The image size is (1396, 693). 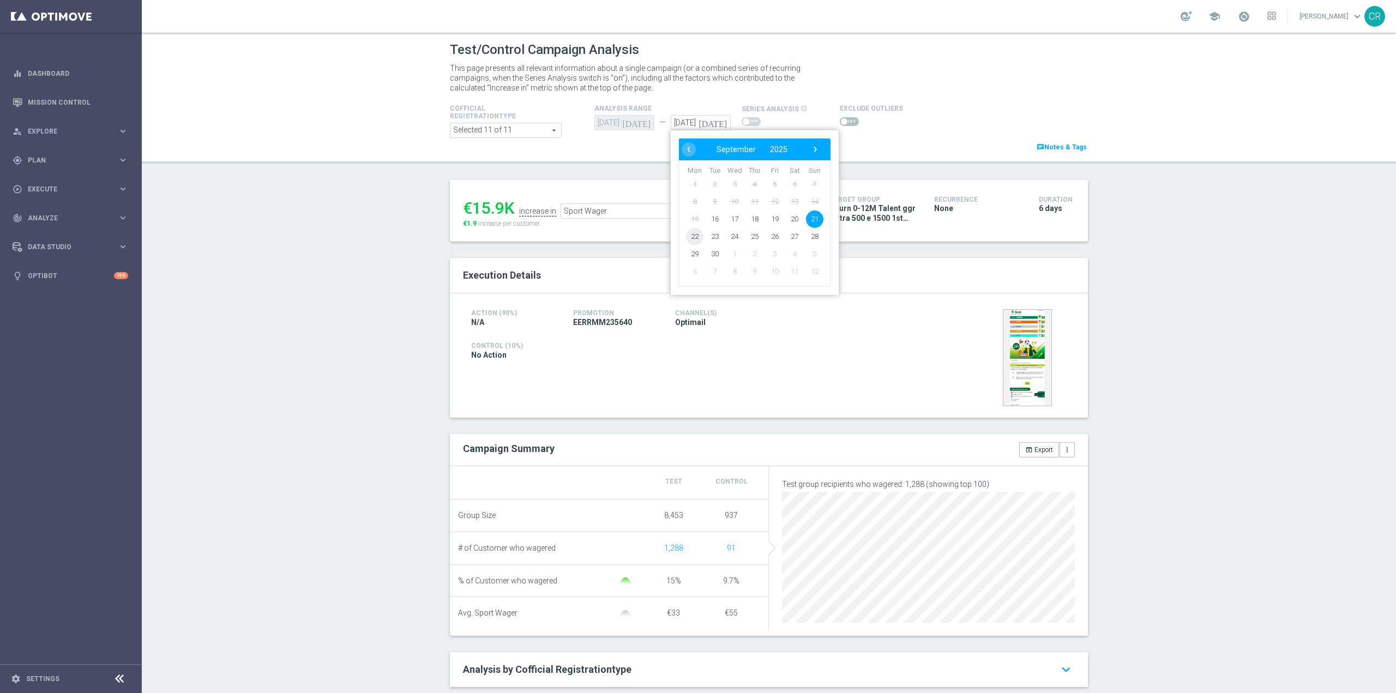 What do you see at coordinates (73, 131) in the screenshot?
I see `span: Explore` at bounding box center [73, 131].